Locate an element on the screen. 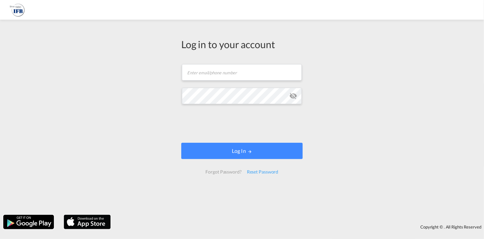 The image size is (484, 239). md-icon: icon-eye-off is located at coordinates (293, 96).